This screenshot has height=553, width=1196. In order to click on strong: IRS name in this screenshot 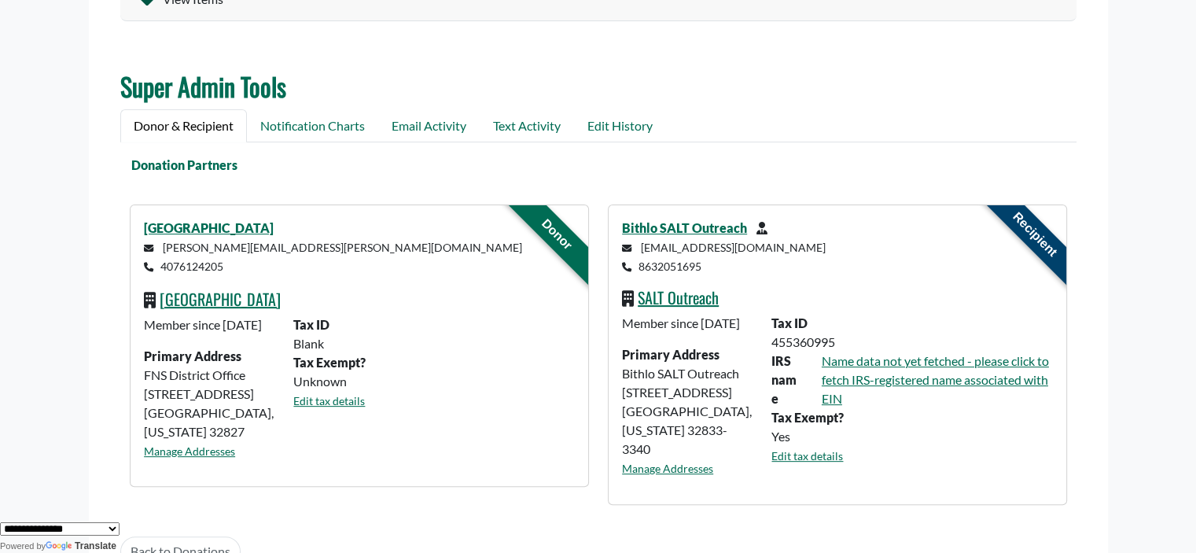, I will do `click(784, 379)`.